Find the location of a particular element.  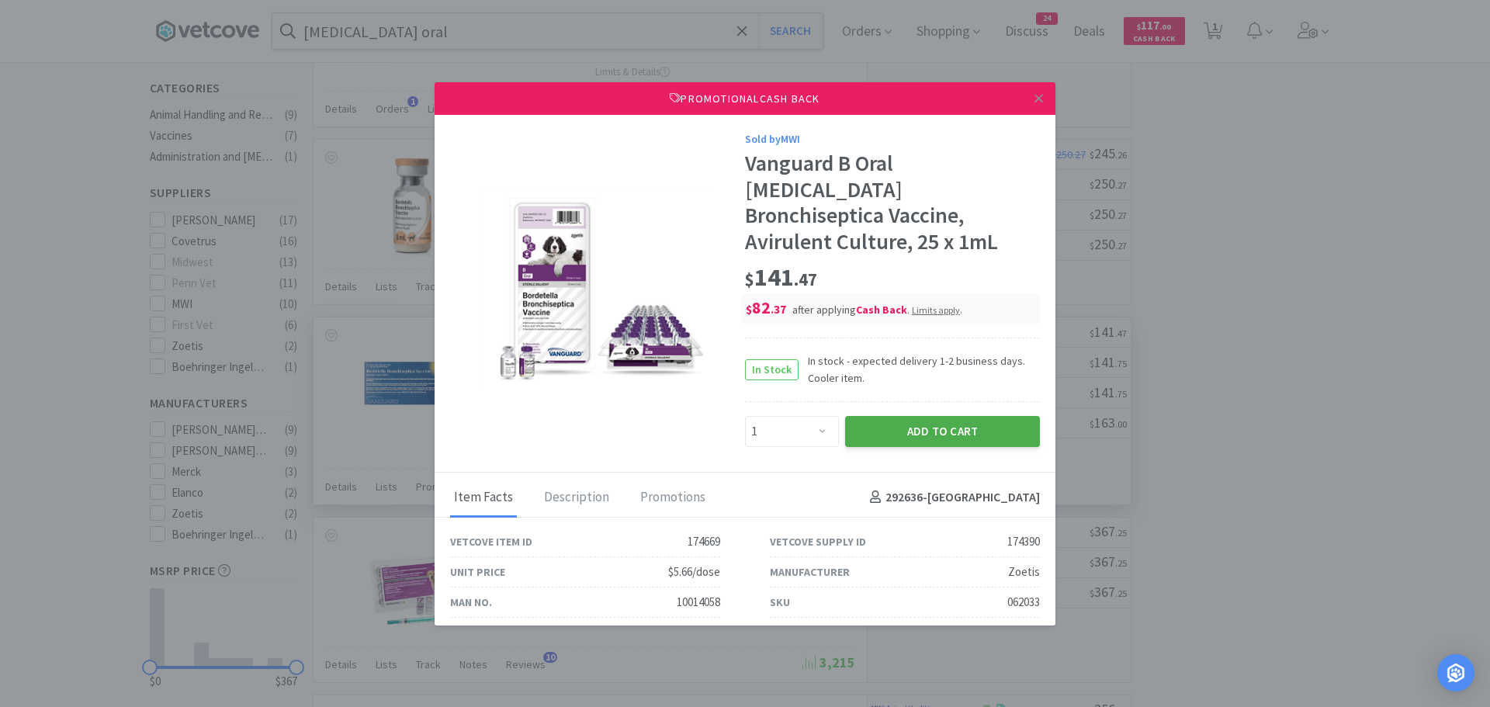

div: Promotions is located at coordinates (673, 498).